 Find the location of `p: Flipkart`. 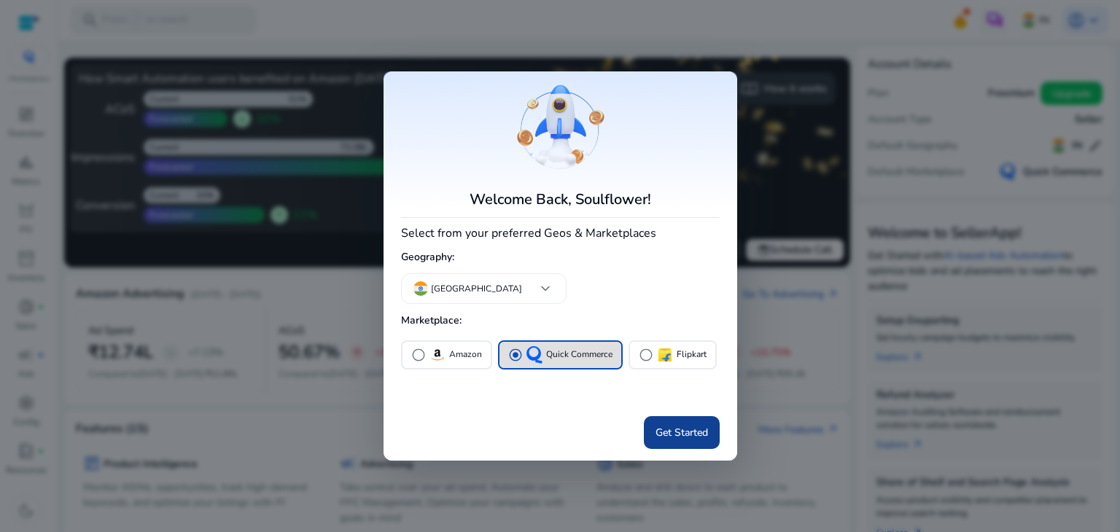

p: Flipkart is located at coordinates (691, 354).